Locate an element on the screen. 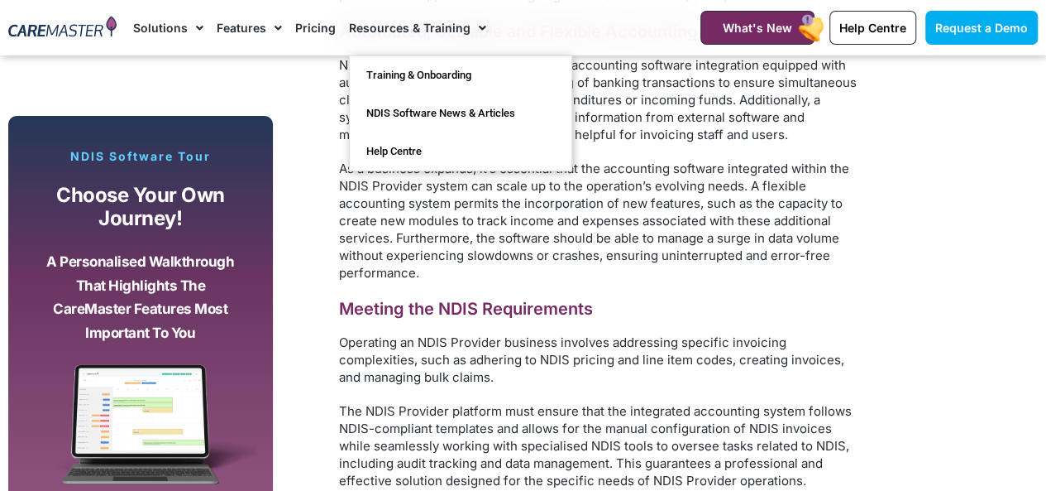 The width and height of the screenshot is (1046, 491). a: What's New is located at coordinates (758, 27).